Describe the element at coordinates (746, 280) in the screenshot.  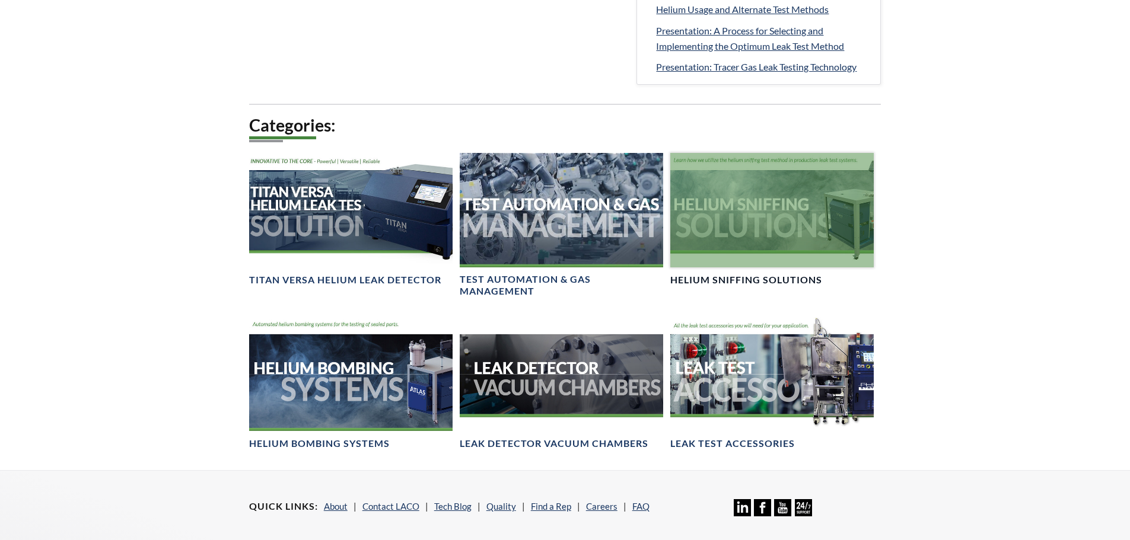
I see `h4: Helium Sniffing Solutions` at that location.